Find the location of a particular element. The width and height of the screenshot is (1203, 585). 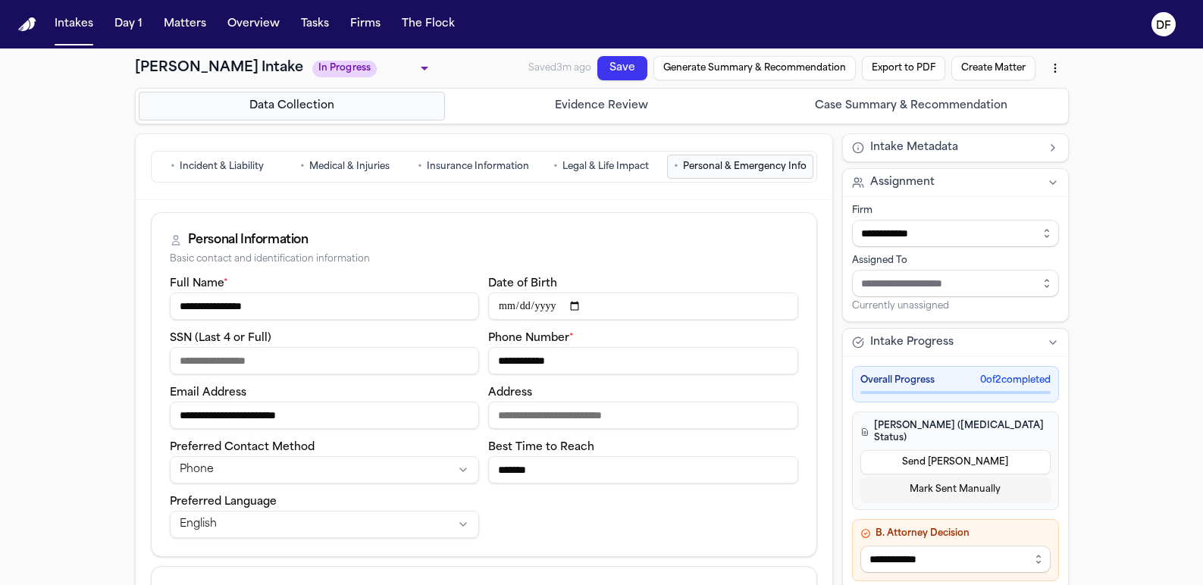

span: Medical & Injuries is located at coordinates (349, 167).